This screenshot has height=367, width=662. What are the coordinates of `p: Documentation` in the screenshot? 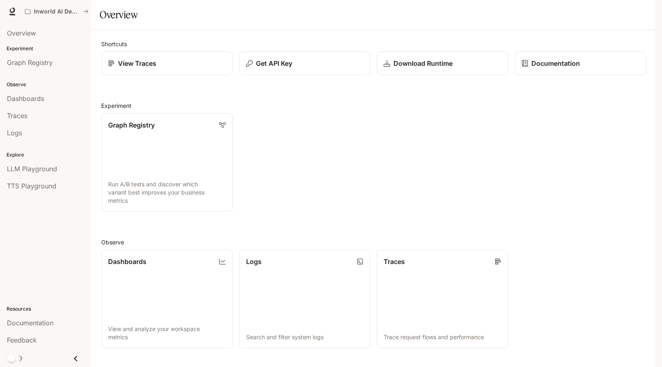 It's located at (556, 63).